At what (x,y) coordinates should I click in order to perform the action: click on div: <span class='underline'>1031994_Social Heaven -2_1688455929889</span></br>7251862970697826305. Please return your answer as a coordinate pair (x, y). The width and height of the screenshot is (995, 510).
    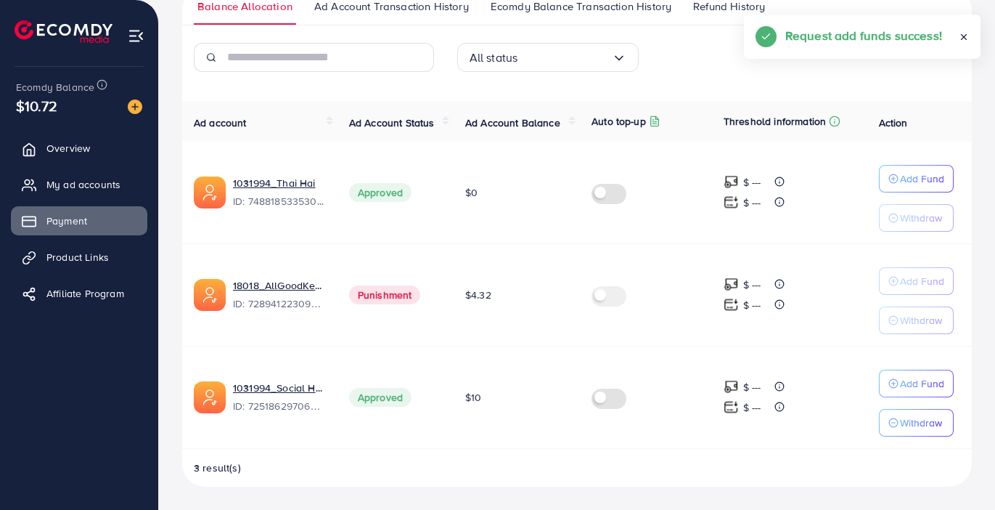
    Looking at the image, I should click on (279, 397).